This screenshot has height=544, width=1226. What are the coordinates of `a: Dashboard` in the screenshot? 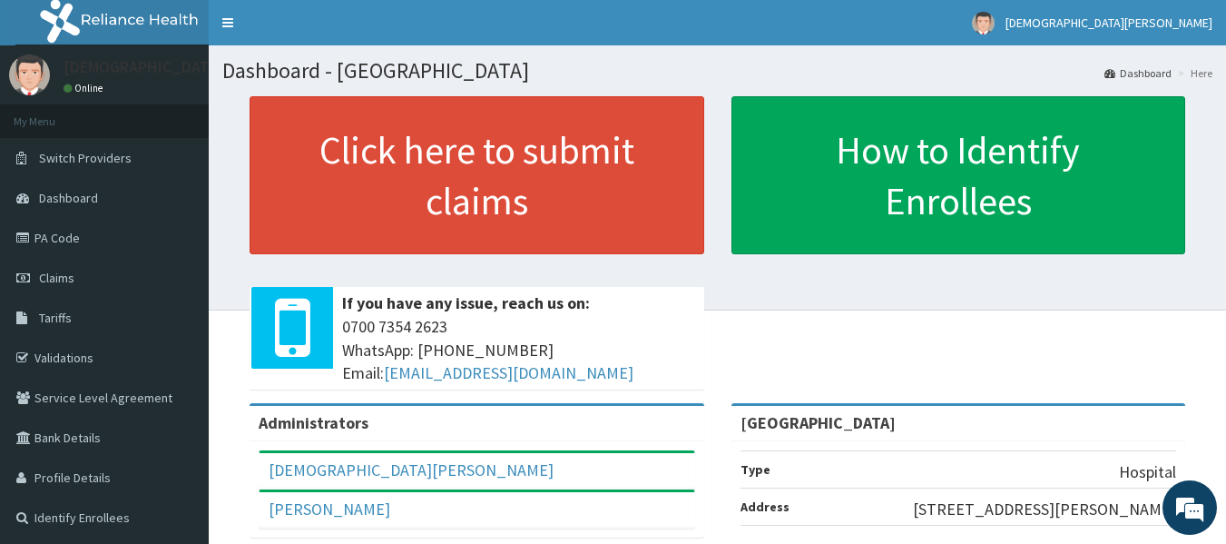 It's located at (1138, 73).